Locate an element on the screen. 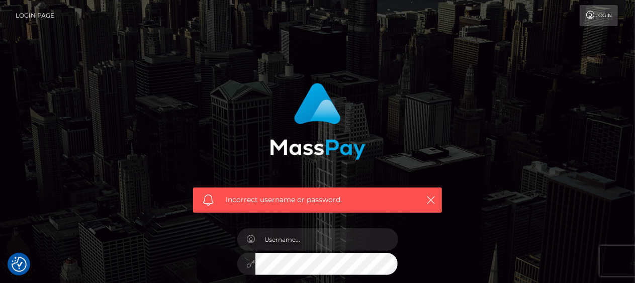 The height and width of the screenshot is (283, 635). a: Login is located at coordinates (599, 16).